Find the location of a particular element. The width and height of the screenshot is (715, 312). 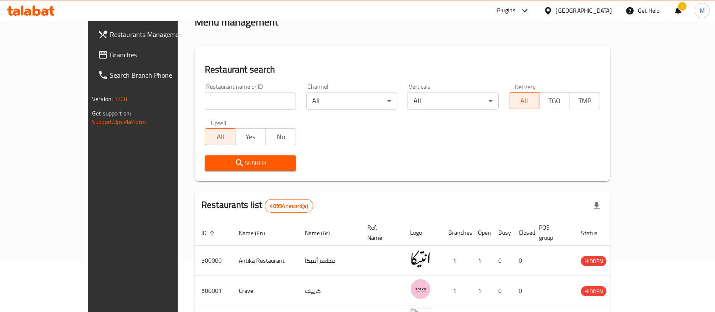

h2: Restaurants list is located at coordinates (257, 205).